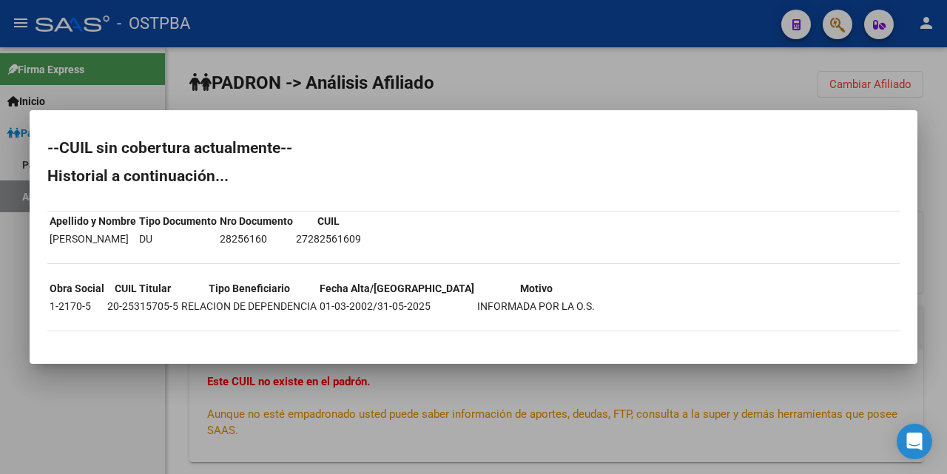 The image size is (947, 474). Describe the element at coordinates (248, 288) in the screenshot. I see `th: Tipo Beneficiario` at that location.